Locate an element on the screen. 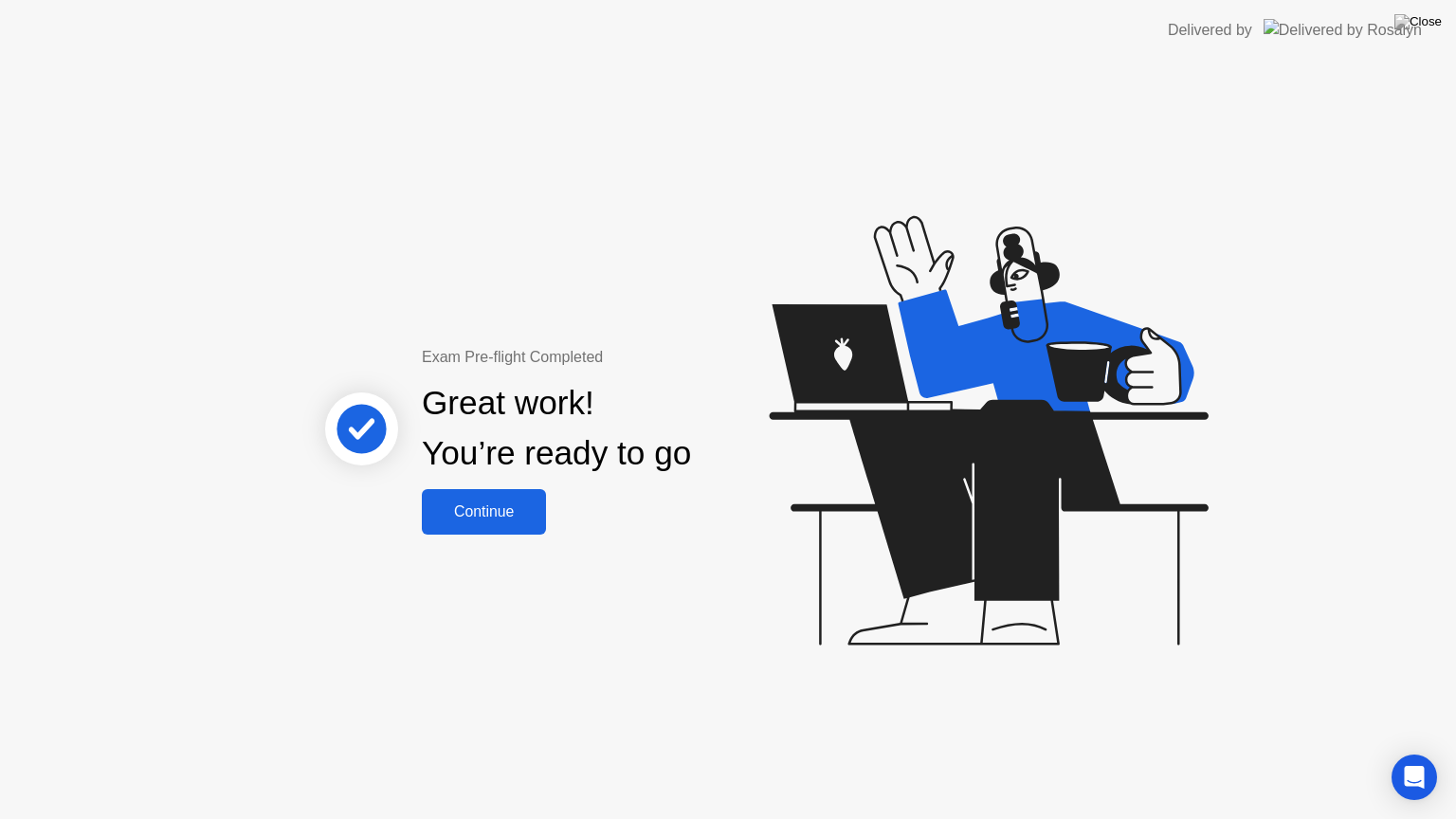 The image size is (1456, 819). div: Exam Pre-flight Completed is located at coordinates (617, 357).